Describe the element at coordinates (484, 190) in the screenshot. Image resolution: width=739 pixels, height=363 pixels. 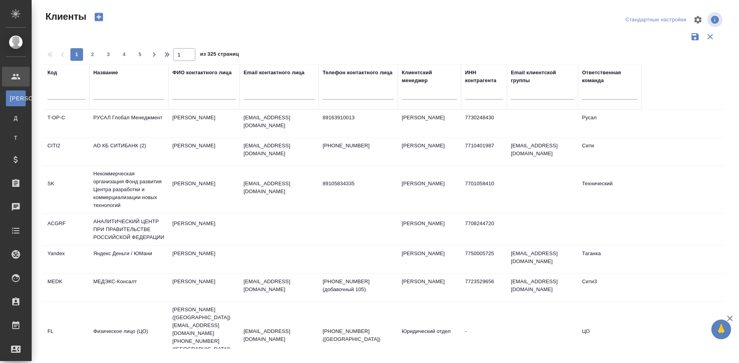
I see `td: 7701058410` at that location.